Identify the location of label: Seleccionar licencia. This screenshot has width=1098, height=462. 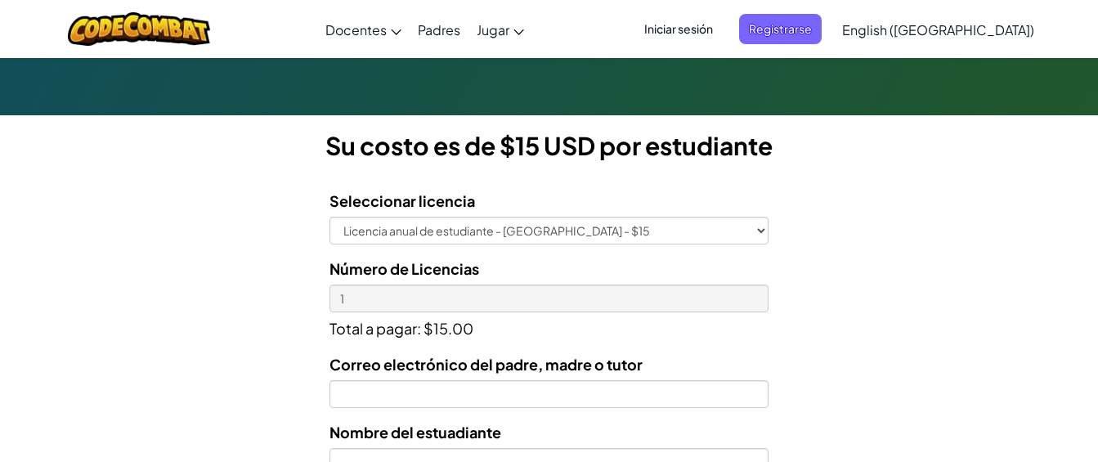
(402, 200).